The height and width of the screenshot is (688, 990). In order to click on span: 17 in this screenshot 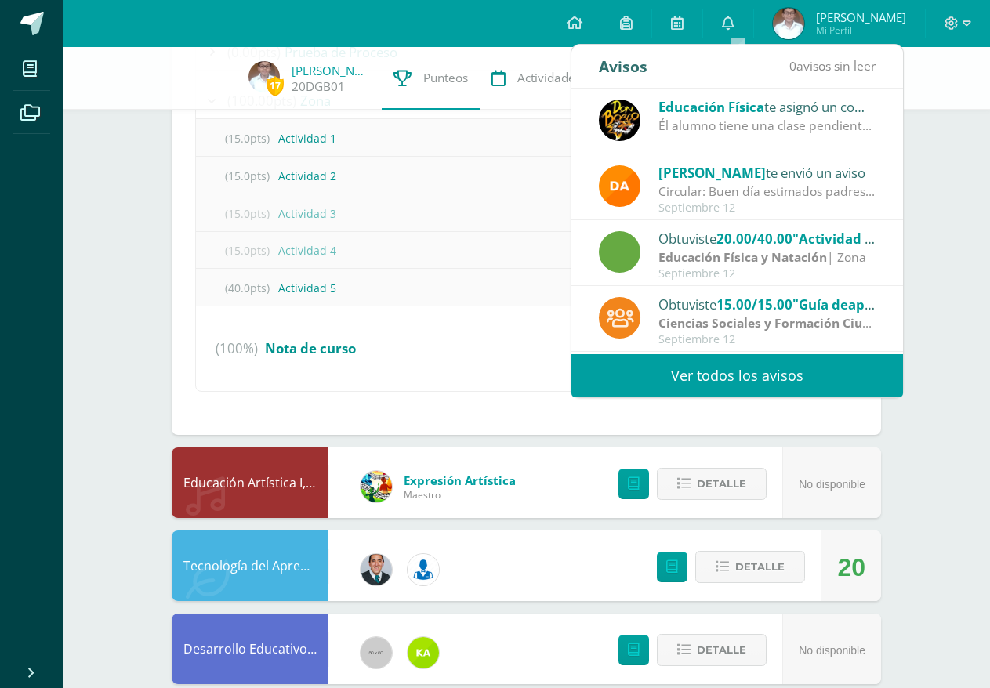, I will do `click(275, 85)`.